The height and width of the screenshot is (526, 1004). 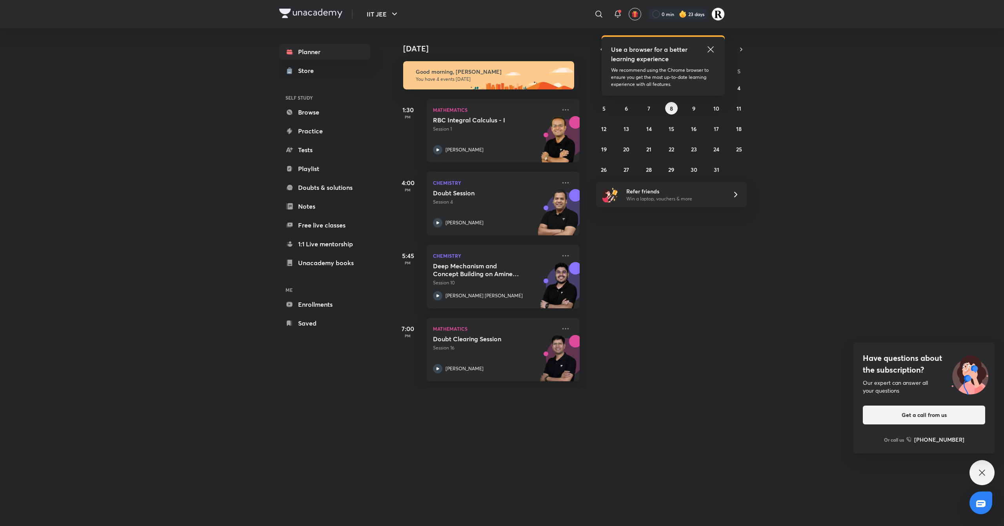 What do you see at coordinates (494, 256) in the screenshot?
I see `p: Chemistry` at bounding box center [494, 256].